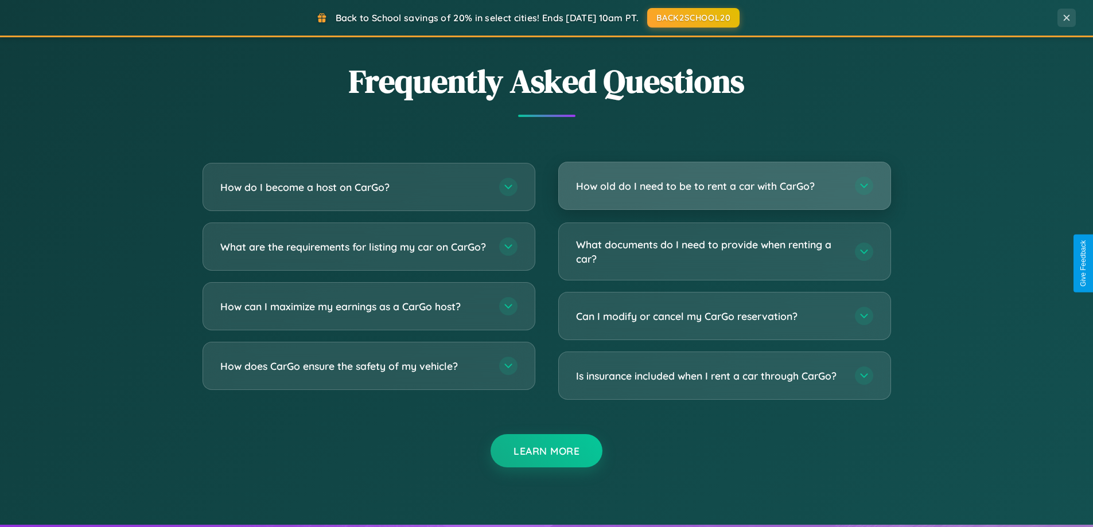 The image size is (1093, 527). What do you see at coordinates (354, 187) in the screenshot?
I see `h3: How do I become a host on CarGo?` at bounding box center [354, 187].